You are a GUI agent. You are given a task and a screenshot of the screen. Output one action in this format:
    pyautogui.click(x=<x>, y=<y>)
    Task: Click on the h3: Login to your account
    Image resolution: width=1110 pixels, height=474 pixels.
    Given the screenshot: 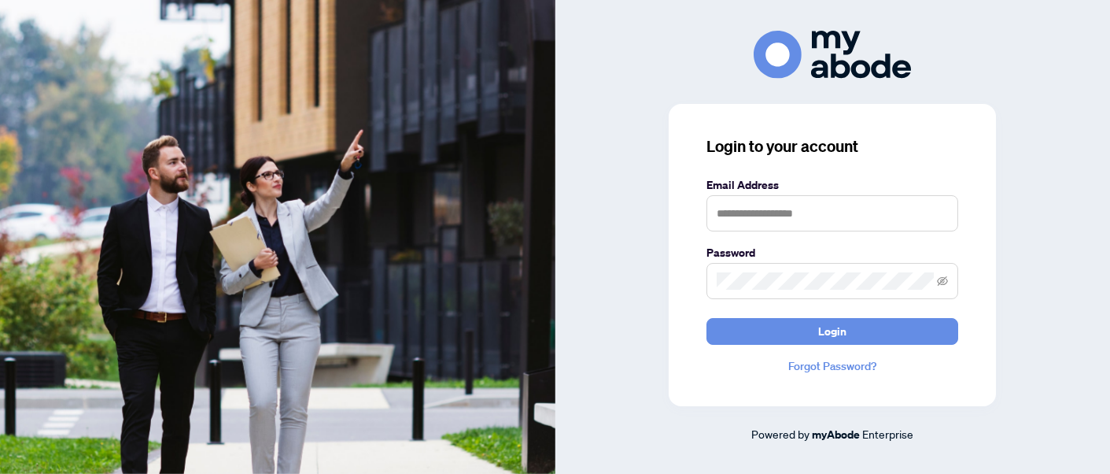 What is the action you would take?
    pyautogui.click(x=832, y=146)
    